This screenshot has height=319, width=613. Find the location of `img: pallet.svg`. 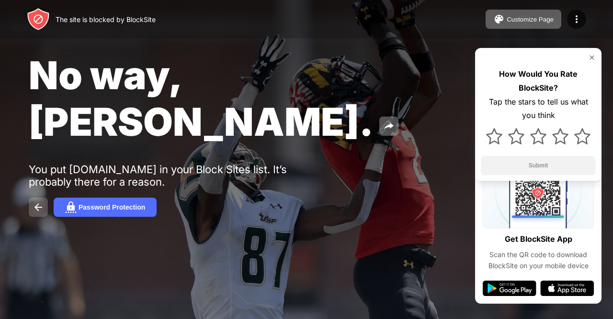

img: pallet.svg is located at coordinates (499, 19).